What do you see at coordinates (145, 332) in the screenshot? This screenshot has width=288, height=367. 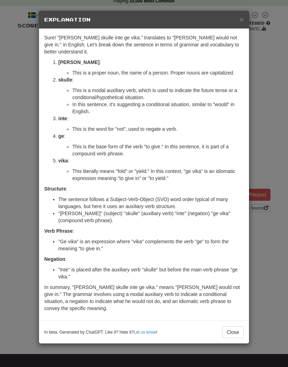 I see `a: Let us know` at bounding box center [145, 332].